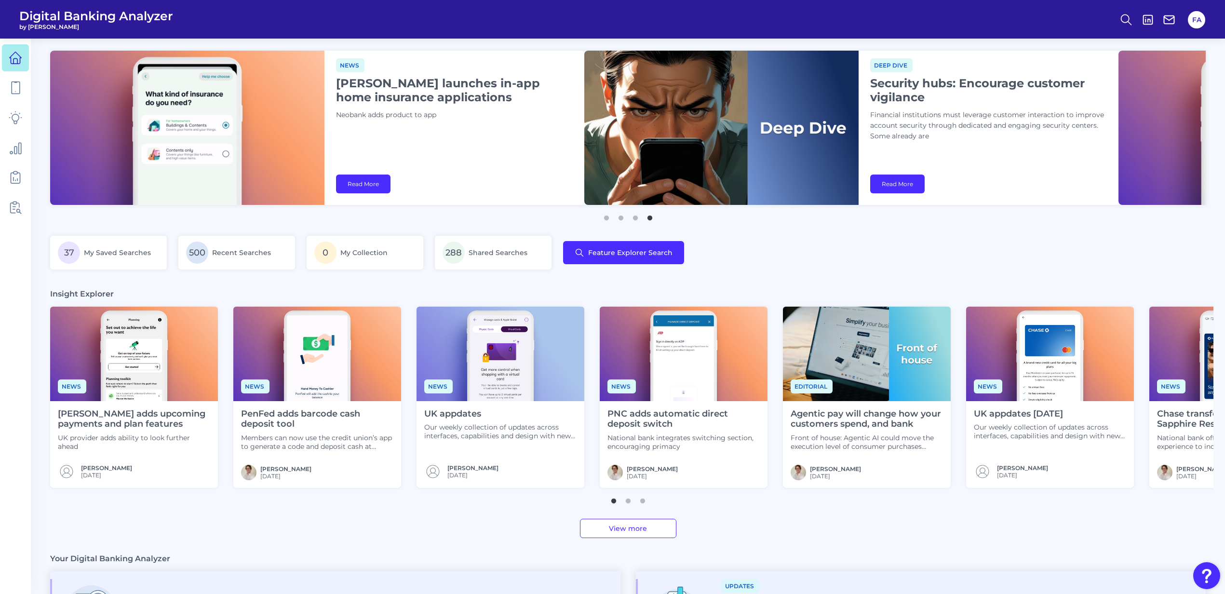 The height and width of the screenshot is (594, 1225). I want to click on img: Front of House with Right Label (4).png, so click(867, 354).